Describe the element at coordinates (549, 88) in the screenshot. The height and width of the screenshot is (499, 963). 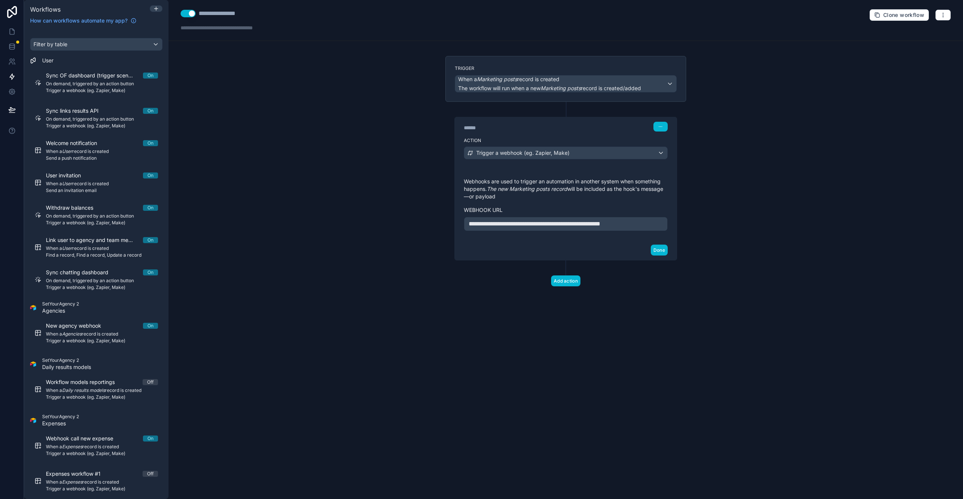
I see `span: The workflow will run when a new record is created/added` at that location.